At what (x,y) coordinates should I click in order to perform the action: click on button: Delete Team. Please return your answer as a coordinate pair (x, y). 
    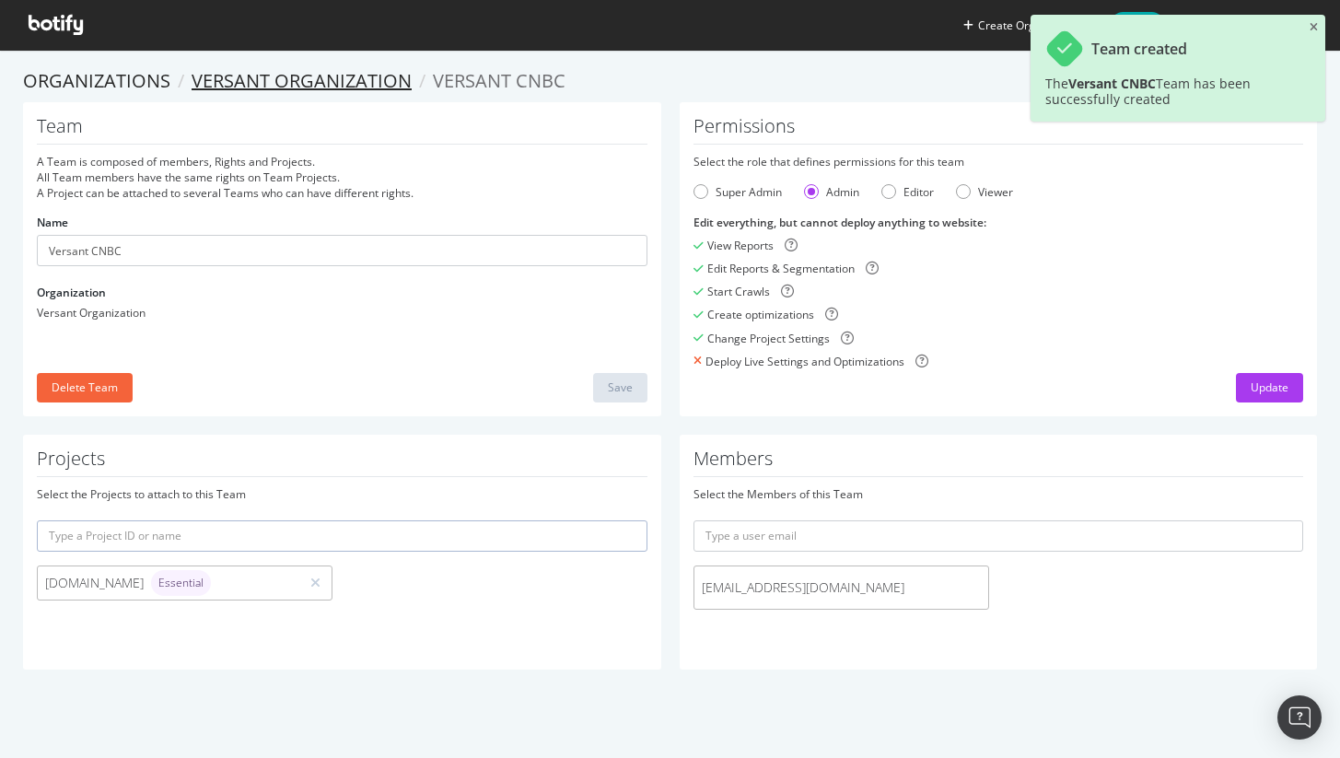
    Looking at the image, I should click on (85, 388).